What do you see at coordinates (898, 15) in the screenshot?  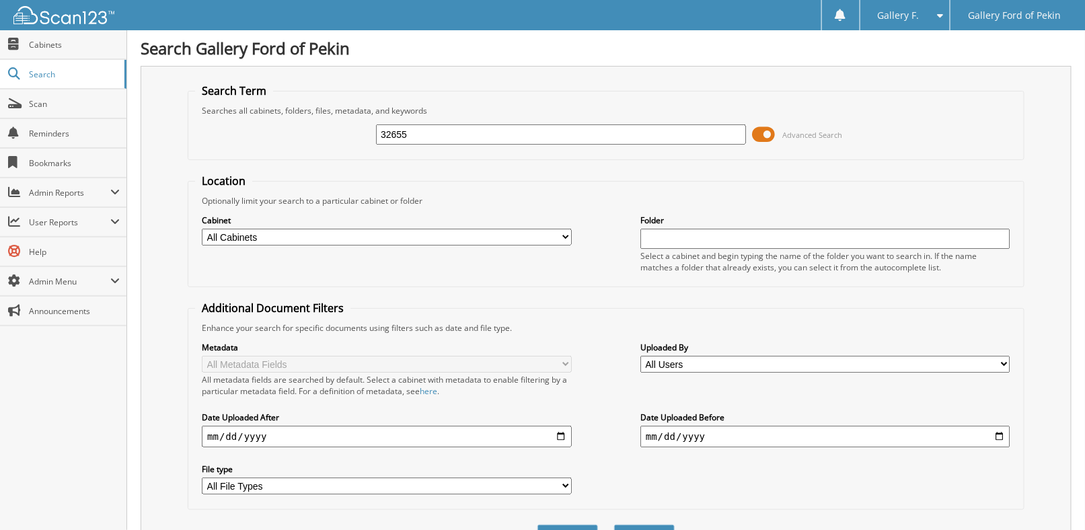 I see `span: Gallery F.` at bounding box center [898, 15].